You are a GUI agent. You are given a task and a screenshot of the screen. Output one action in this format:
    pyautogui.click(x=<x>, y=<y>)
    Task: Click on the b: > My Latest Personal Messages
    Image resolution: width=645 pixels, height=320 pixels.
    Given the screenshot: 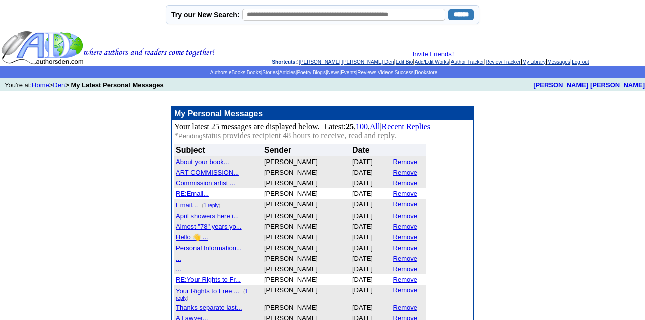 What is the action you would take?
    pyautogui.click(x=114, y=85)
    